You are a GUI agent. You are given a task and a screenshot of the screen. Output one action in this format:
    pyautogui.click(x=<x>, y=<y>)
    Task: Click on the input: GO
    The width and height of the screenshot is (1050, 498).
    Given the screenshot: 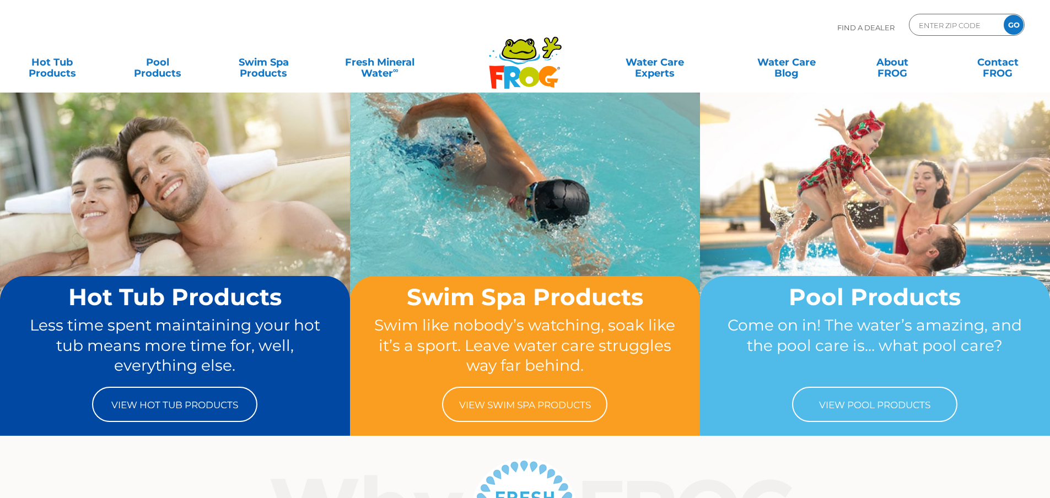 What is the action you would take?
    pyautogui.click(x=1013, y=25)
    